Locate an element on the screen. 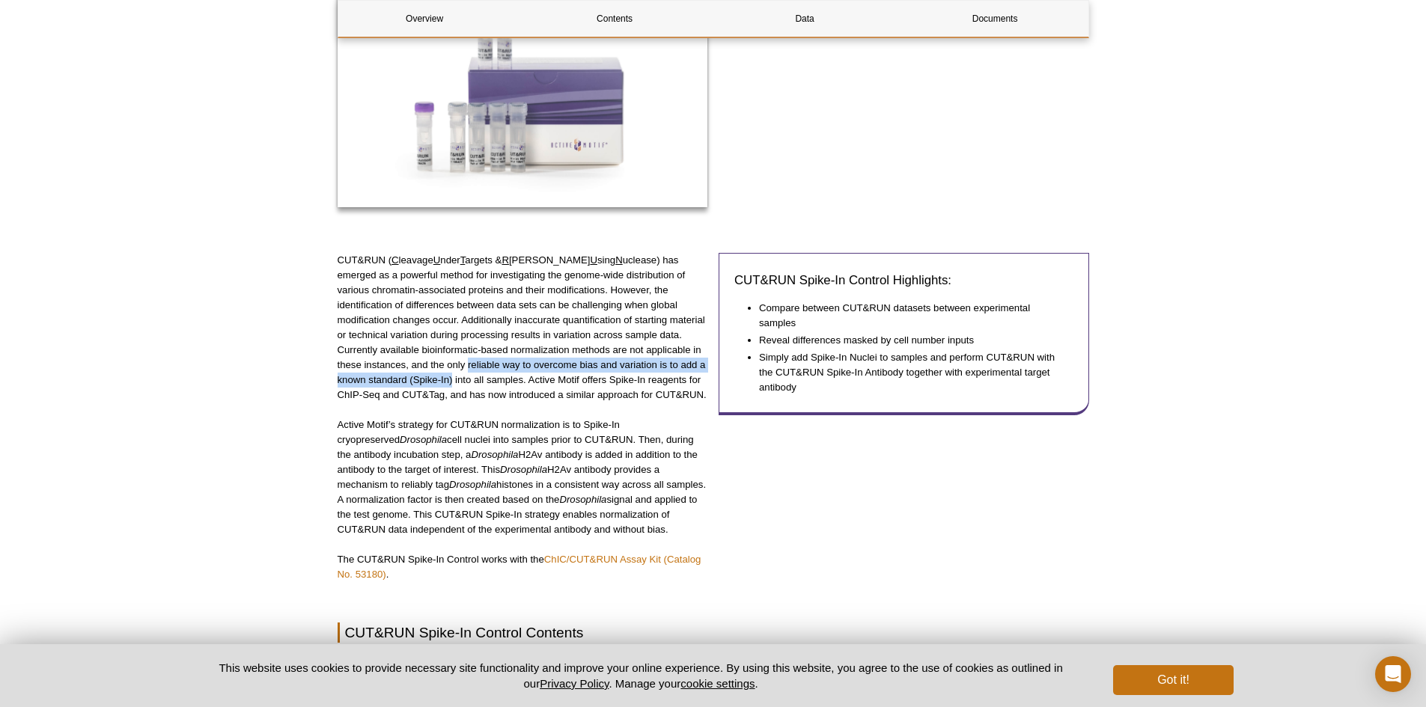  u: R is located at coordinates (505, 260).